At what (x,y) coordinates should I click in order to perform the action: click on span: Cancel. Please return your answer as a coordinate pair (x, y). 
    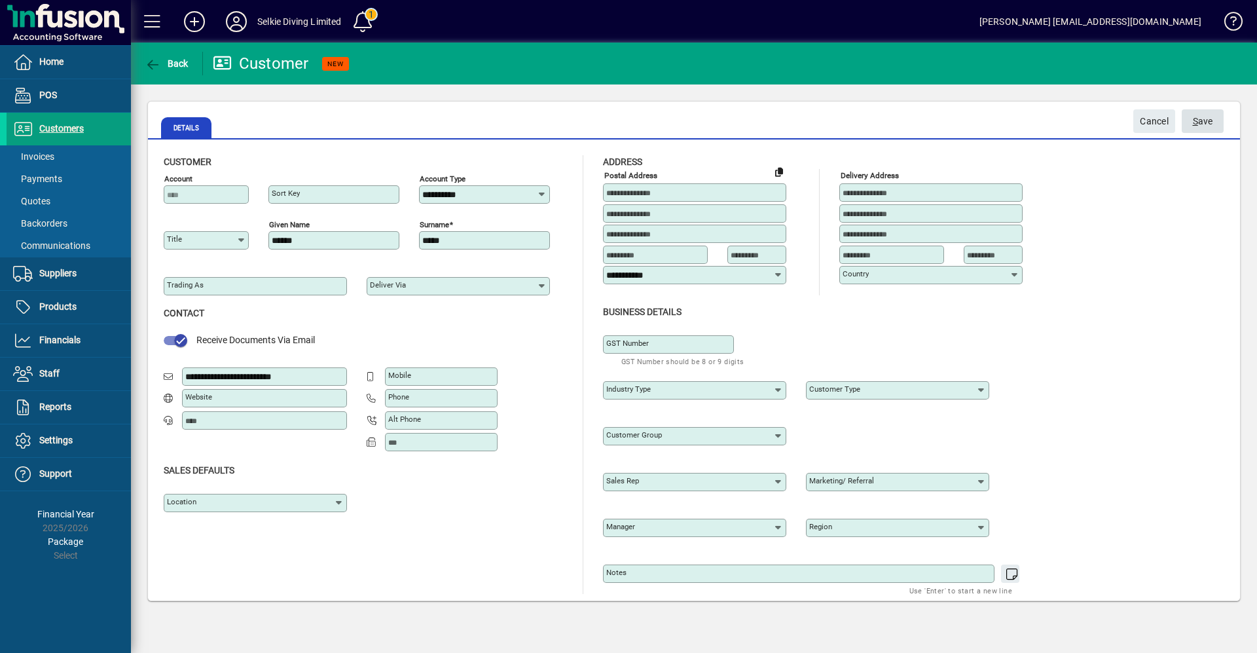
    Looking at the image, I should click on (1154, 121).